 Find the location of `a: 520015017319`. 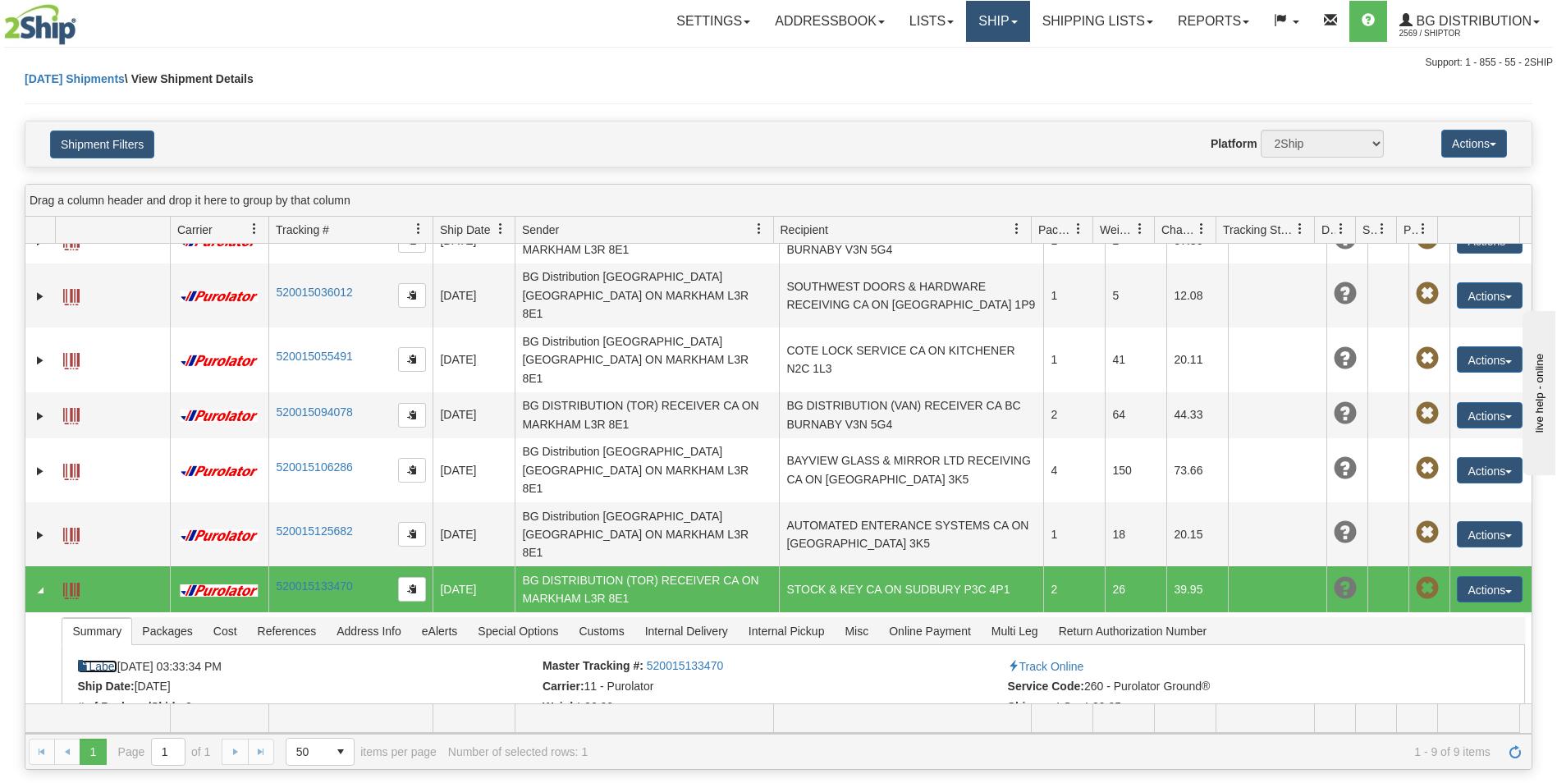

a: 520015017319 is located at coordinates (314, 237).